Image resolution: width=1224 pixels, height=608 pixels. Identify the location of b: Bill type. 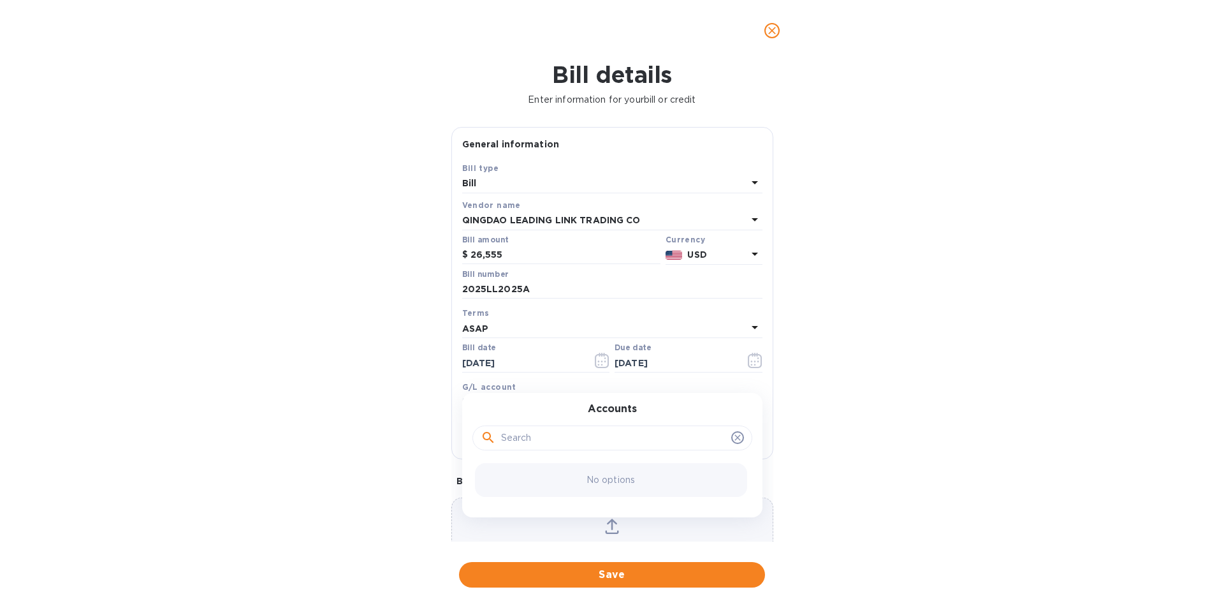
(481, 168).